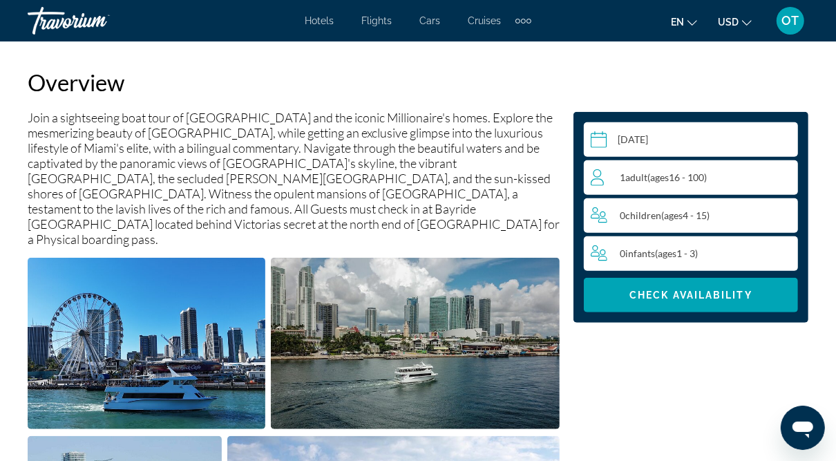 Image resolution: width=836 pixels, height=461 pixels. What do you see at coordinates (791, 21) in the screenshot?
I see `span: OT` at bounding box center [791, 21].